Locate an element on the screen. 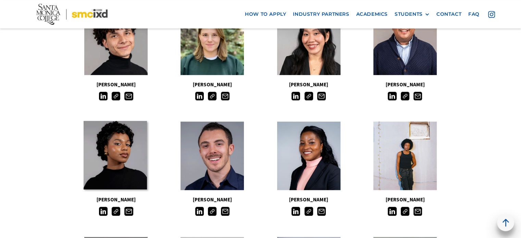 This screenshot has width=521, height=238. img: icon - instagram is located at coordinates (492, 14).